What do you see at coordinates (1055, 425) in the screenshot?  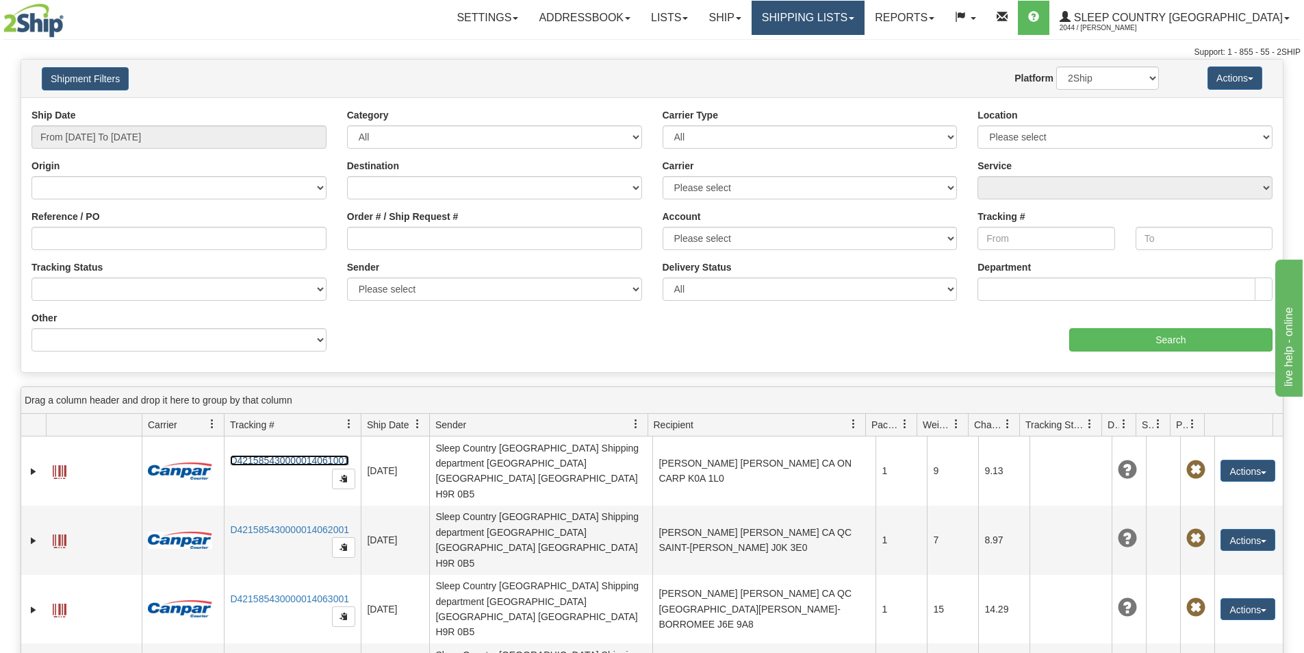 I see `span: Tracking Status` at bounding box center [1055, 425].